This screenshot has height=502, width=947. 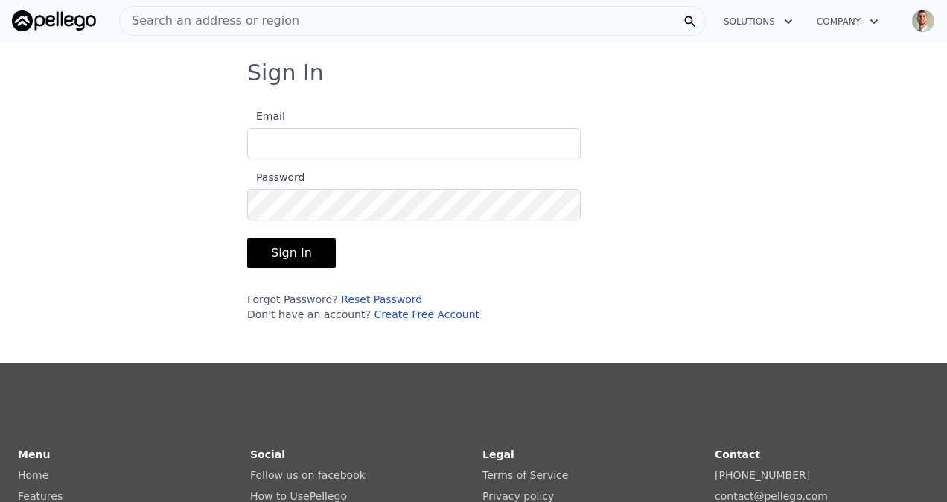 I want to click on a: Create Free Account, so click(x=426, y=314).